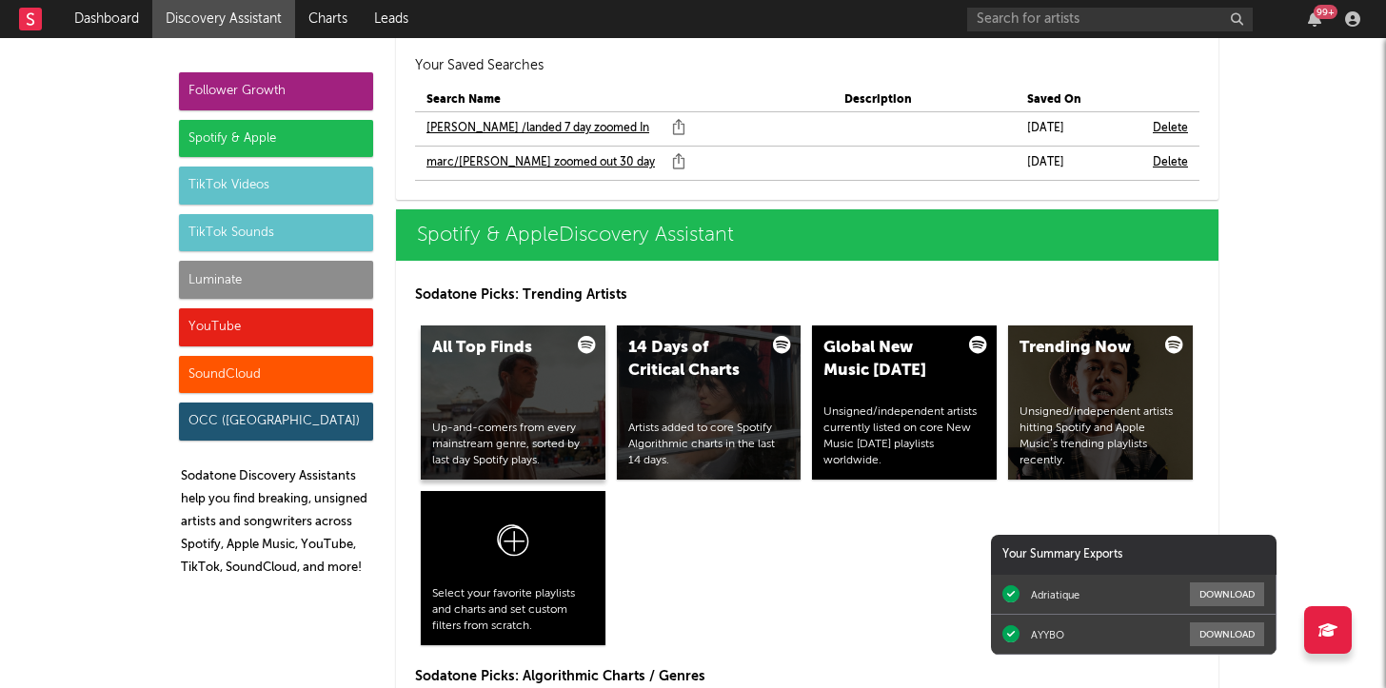  Describe the element at coordinates (1047, 635) in the screenshot. I see `div: AYYBO` at that location.